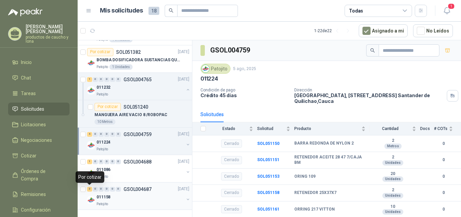  I want to click on b: SOL051150, so click(269, 143).